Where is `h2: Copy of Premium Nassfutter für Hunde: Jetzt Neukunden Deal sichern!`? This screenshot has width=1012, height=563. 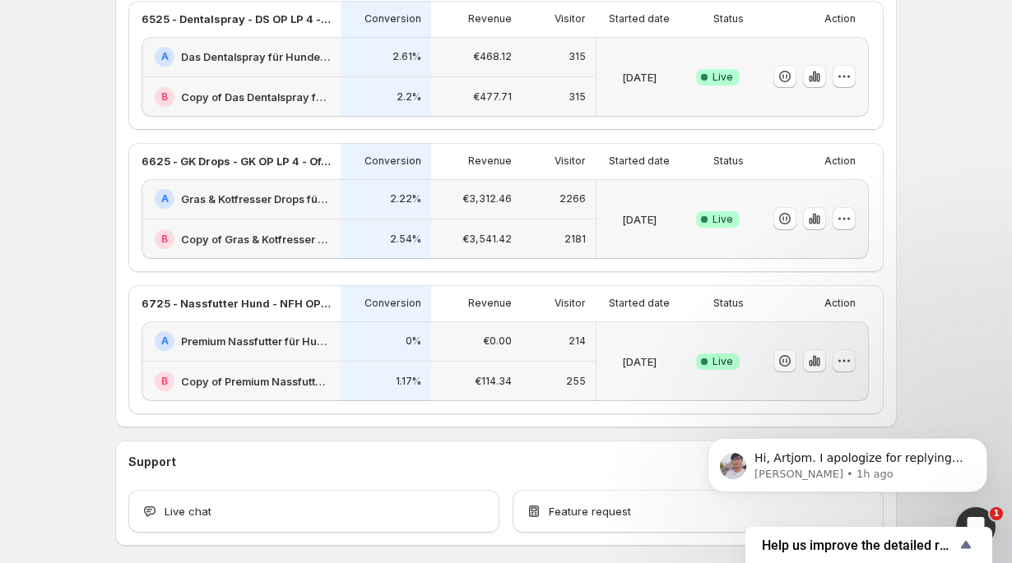
h2: Copy of Premium Nassfutter für Hunde: Jetzt Neukunden Deal sichern! is located at coordinates (256, 382).